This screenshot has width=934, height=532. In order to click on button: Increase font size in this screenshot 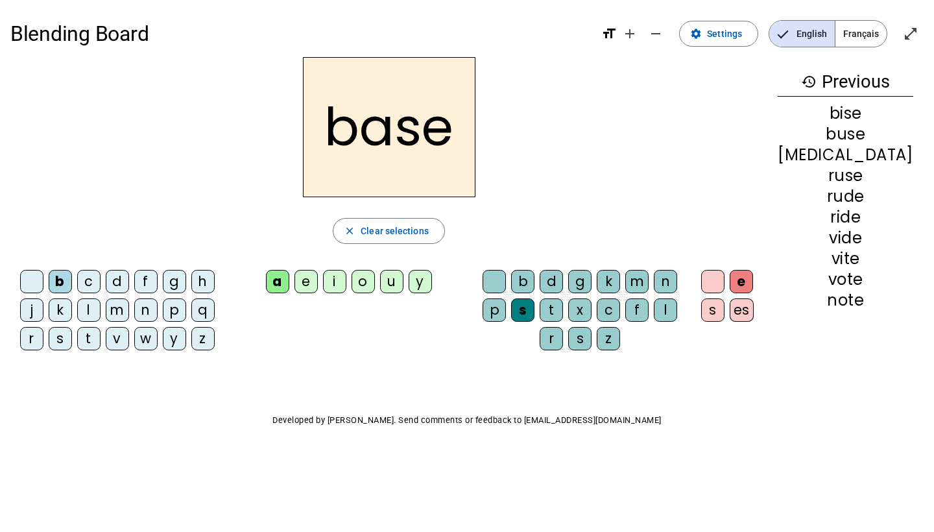, I will do `click(630, 34)`.